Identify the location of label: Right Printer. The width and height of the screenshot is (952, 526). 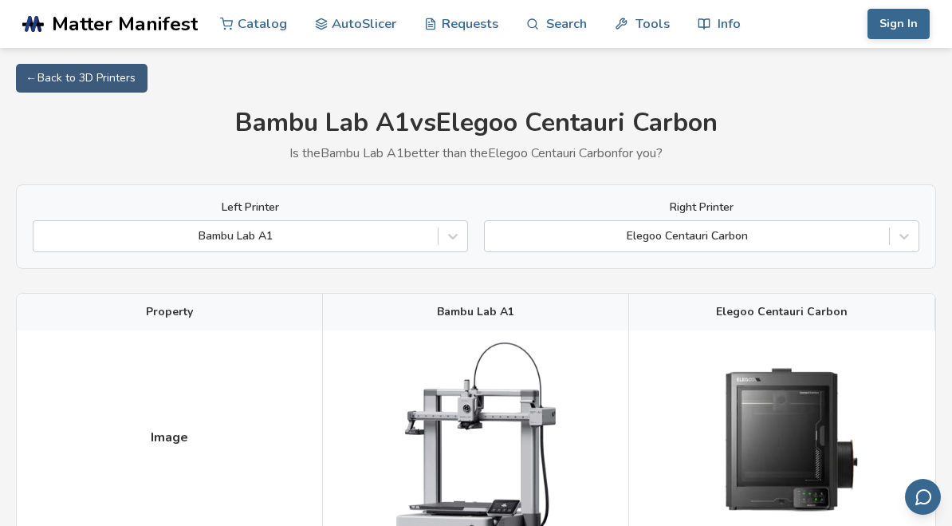
(702, 207).